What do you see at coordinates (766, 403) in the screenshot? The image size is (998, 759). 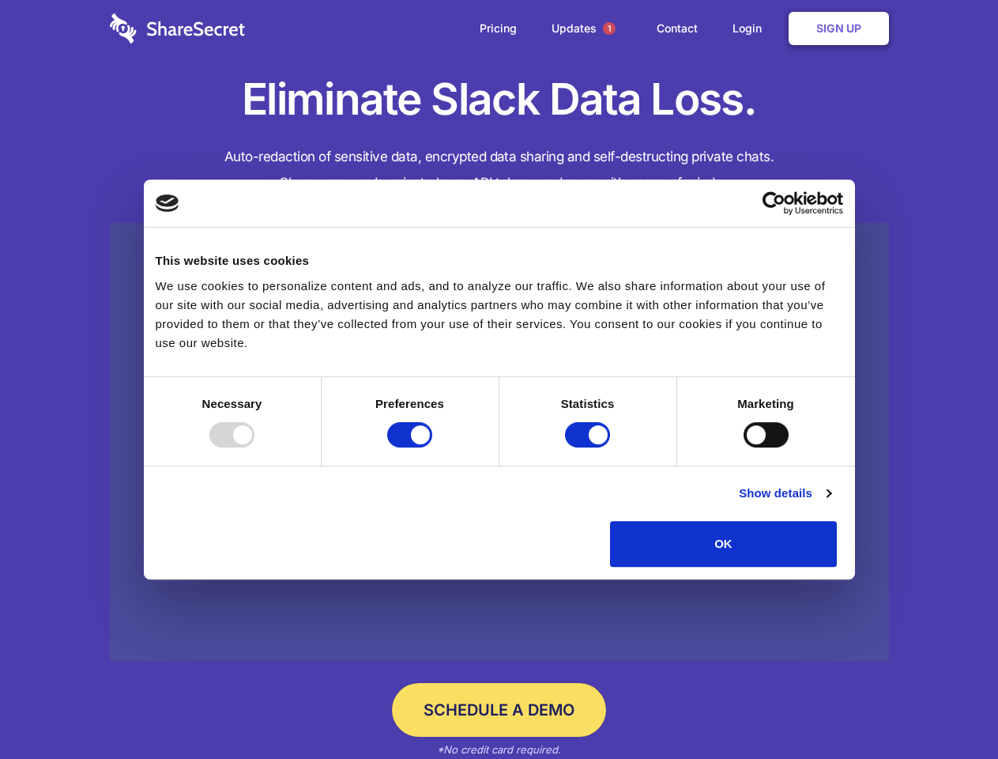 I see `strong: Marketing` at bounding box center [766, 403].